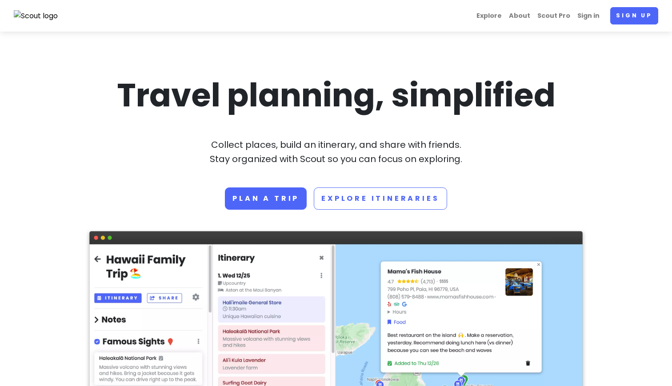 Image resolution: width=672 pixels, height=386 pixels. Describe the element at coordinates (489, 16) in the screenshot. I see `a: Explore` at that location.